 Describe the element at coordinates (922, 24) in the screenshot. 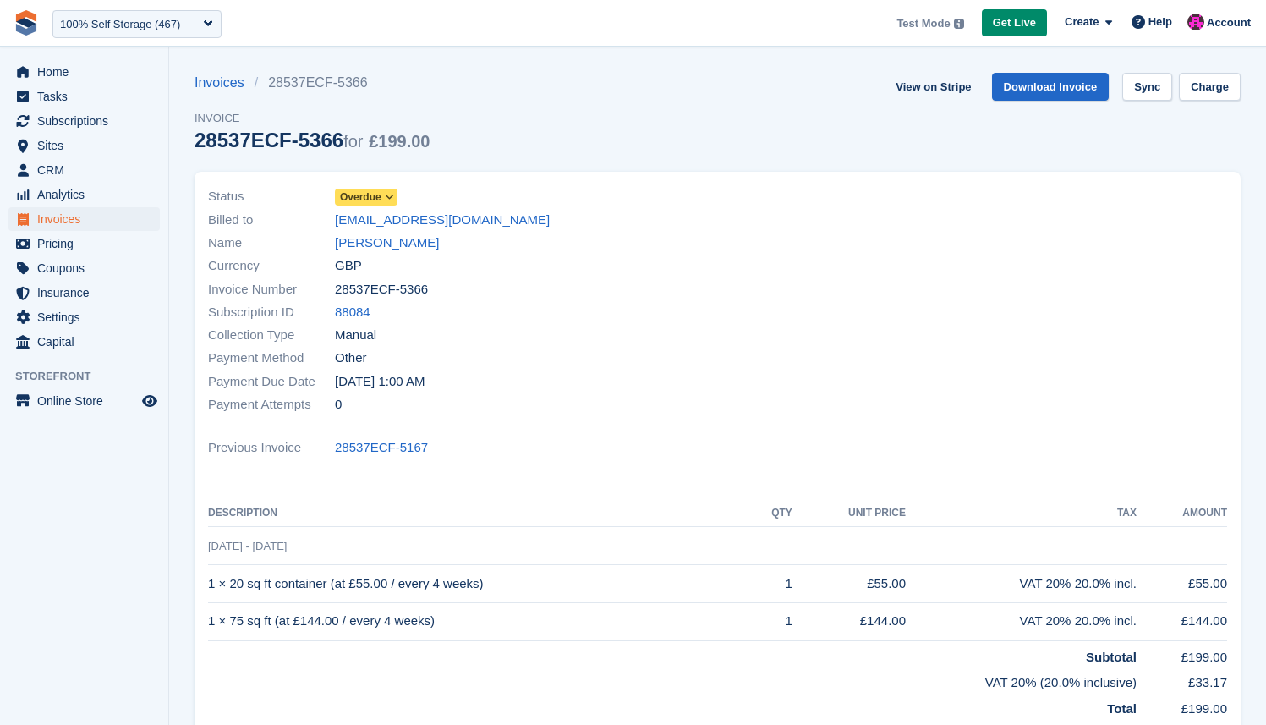

I see `span: Test Mode` at that location.